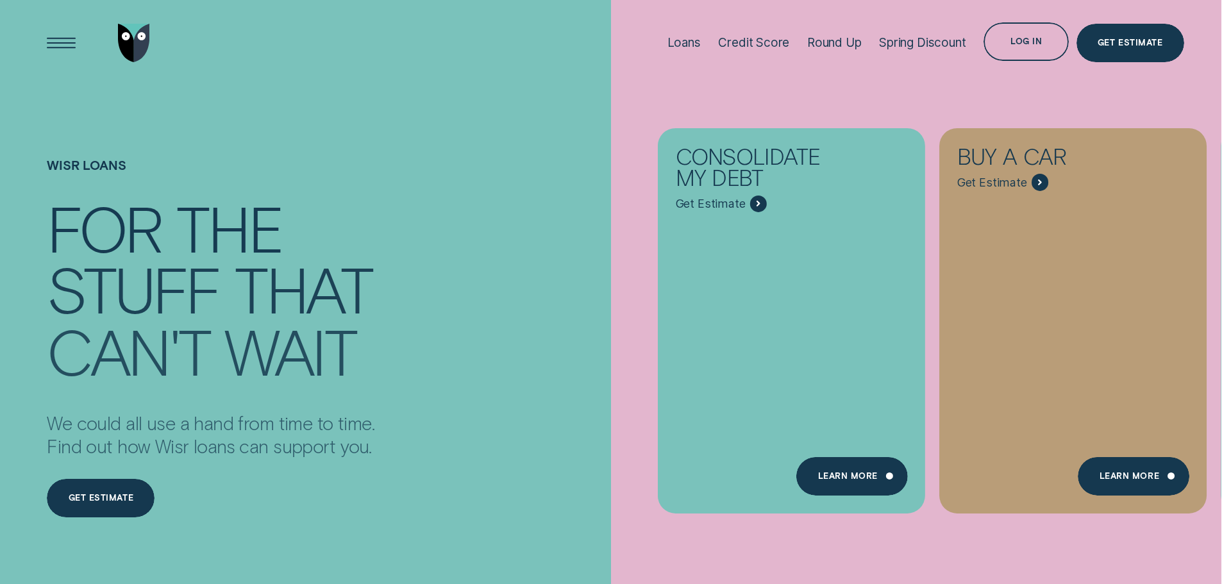  I want to click on a: Get Estimate, so click(1131, 43).